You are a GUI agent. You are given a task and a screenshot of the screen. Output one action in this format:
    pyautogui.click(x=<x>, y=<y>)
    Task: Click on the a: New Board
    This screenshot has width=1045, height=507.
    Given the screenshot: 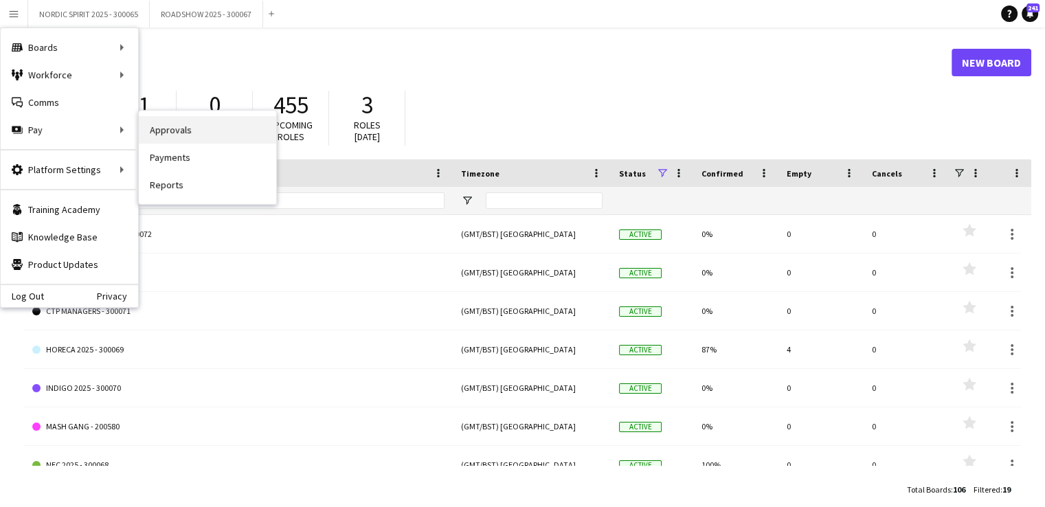 What is the action you would take?
    pyautogui.click(x=992, y=63)
    